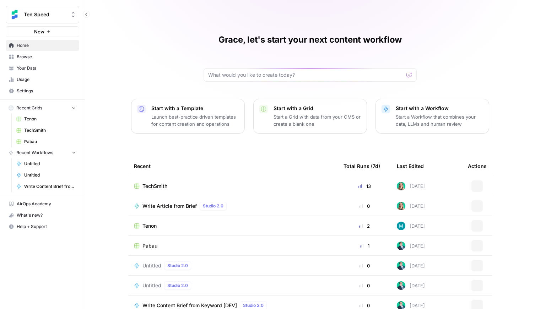 Image resolution: width=535 pixels, height=309 pixels. I want to click on button: Start with a GridStart a Grid with data from your CMS or create a blank one, so click(310, 116).